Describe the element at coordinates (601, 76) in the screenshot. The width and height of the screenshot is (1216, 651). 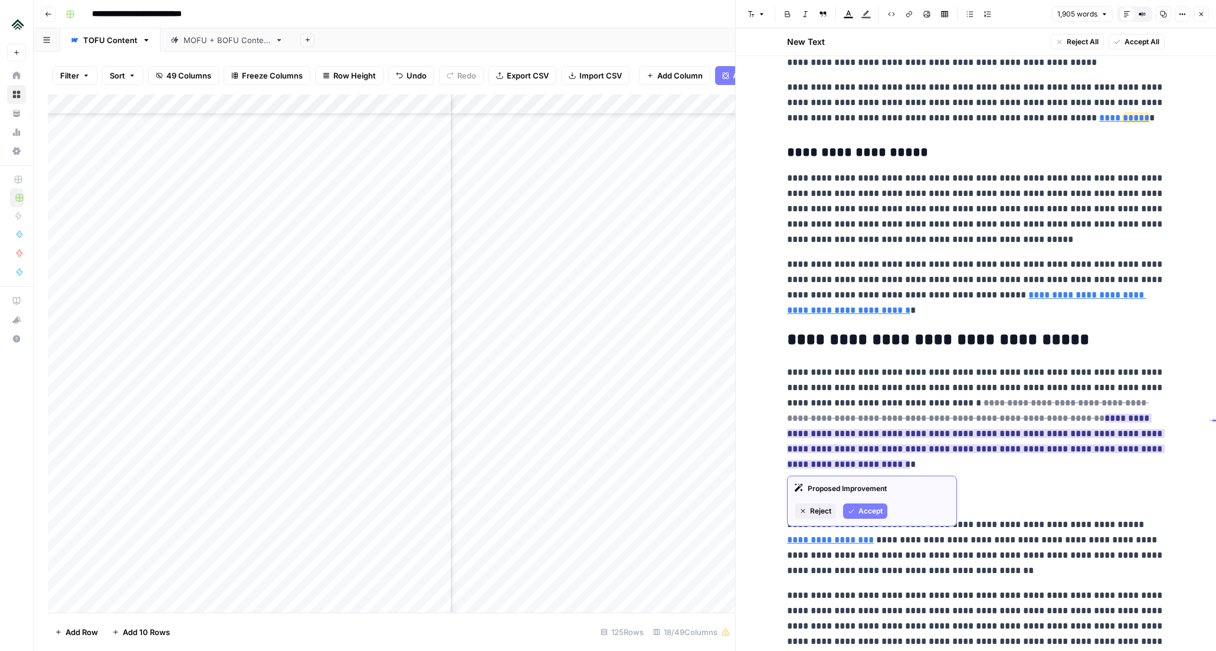
I see `span: Import CSV` at that location.